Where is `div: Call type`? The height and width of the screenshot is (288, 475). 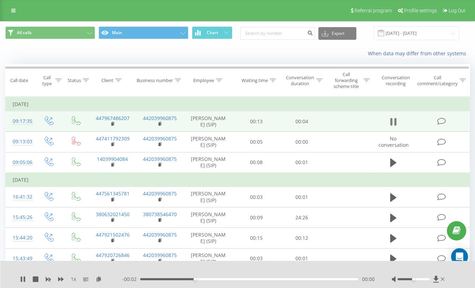 div: Call type is located at coordinates (47, 81).